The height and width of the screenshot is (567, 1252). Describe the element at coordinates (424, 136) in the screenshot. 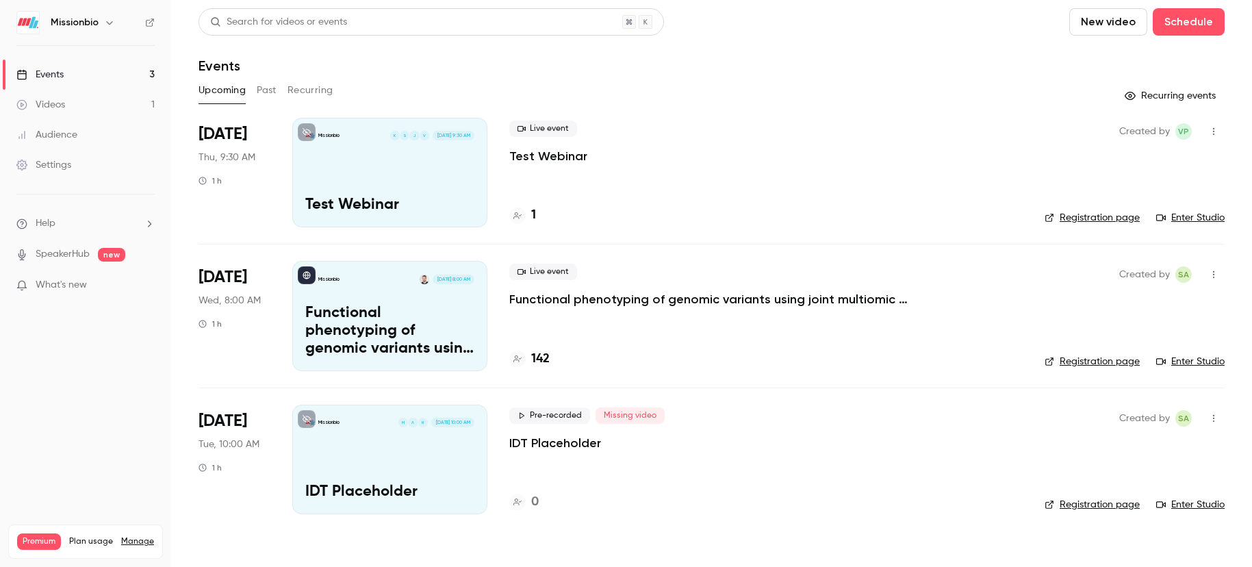

I see `div: V` at that location.